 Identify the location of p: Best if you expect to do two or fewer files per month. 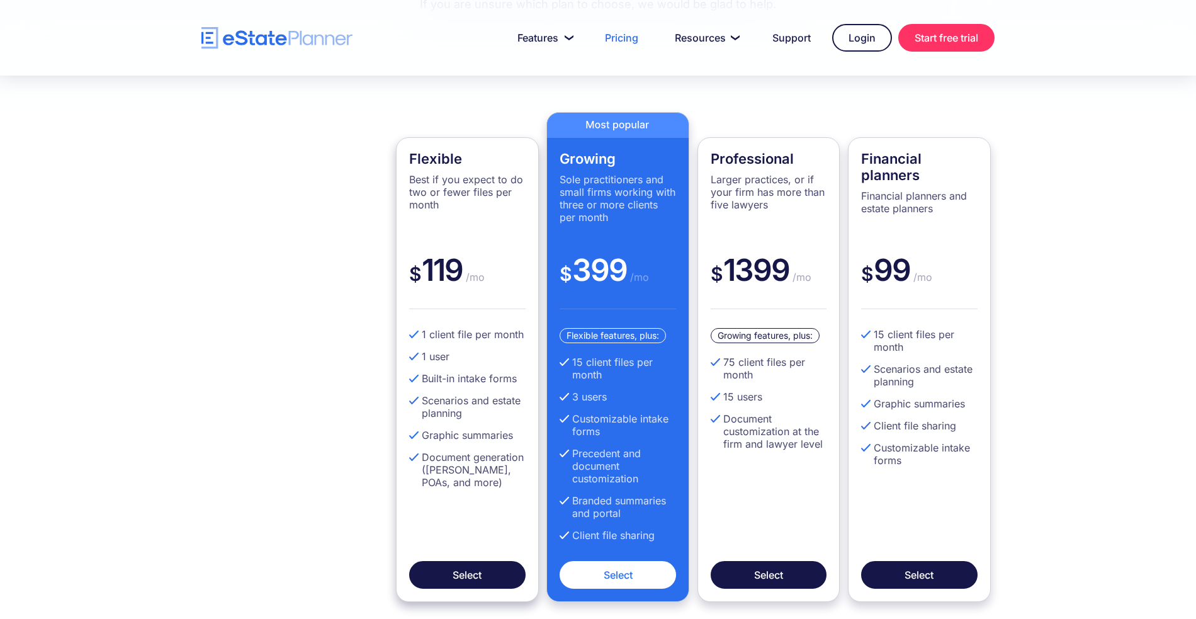
(467, 192).